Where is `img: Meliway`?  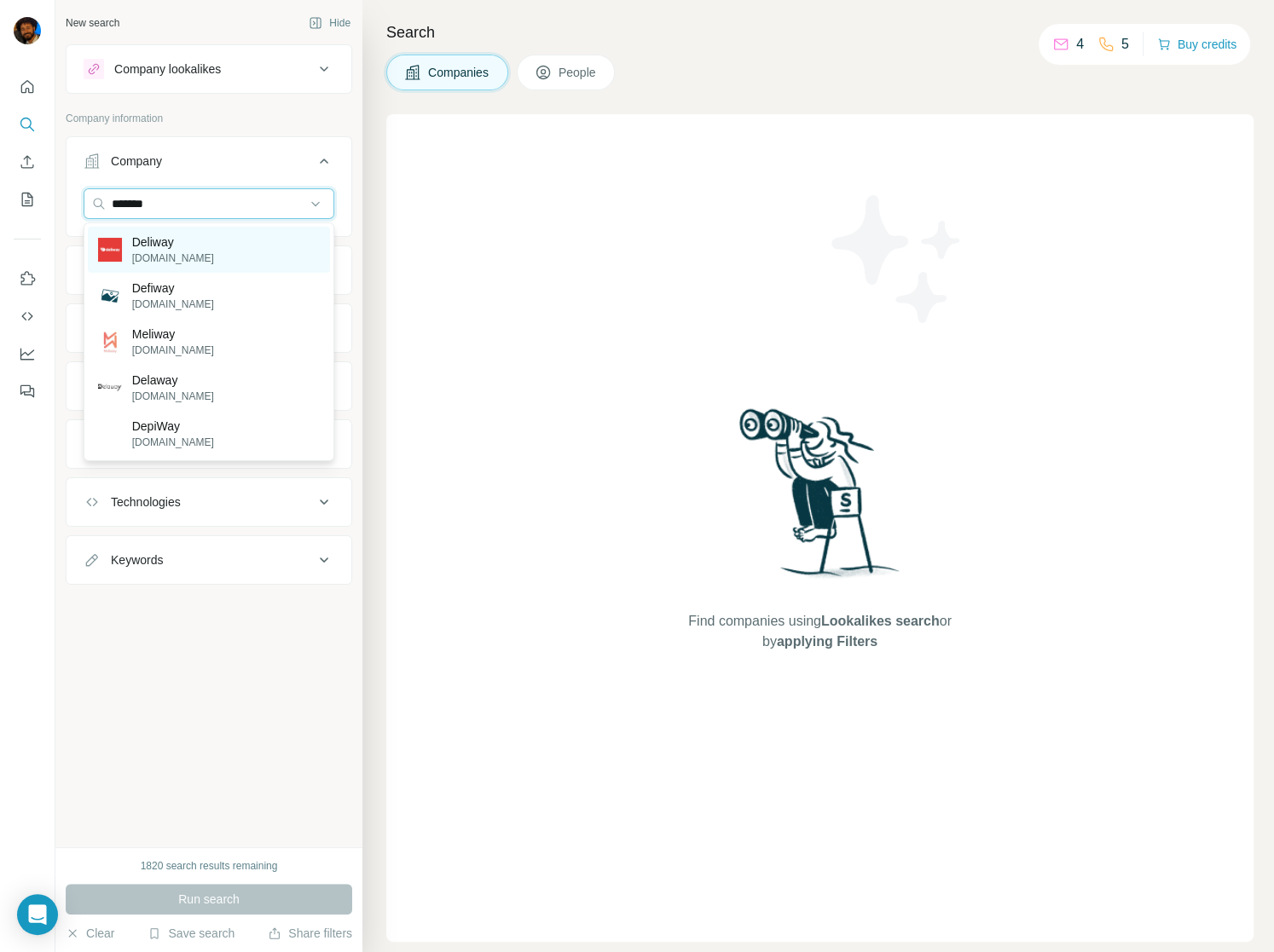
img: Meliway is located at coordinates (110, 342).